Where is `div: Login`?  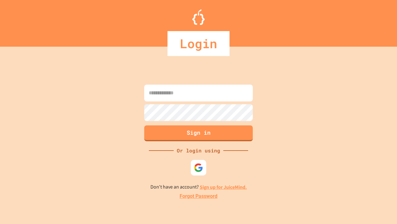
div: Login is located at coordinates (199, 43).